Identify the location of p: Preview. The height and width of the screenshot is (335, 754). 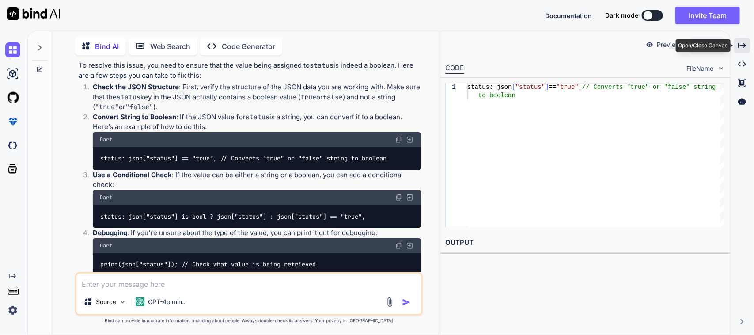
(669, 45).